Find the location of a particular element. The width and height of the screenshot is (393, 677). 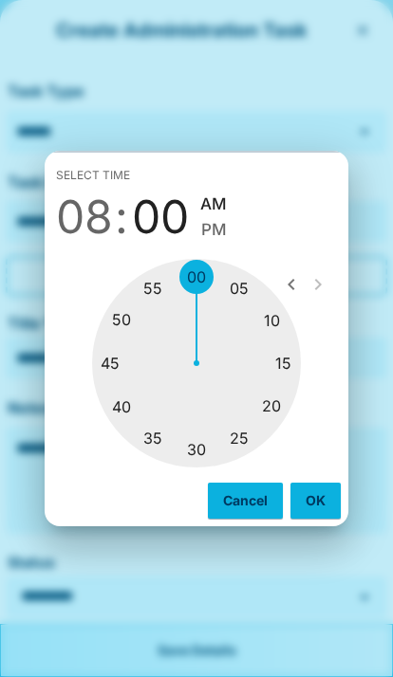

button: 00 is located at coordinates (160, 217).